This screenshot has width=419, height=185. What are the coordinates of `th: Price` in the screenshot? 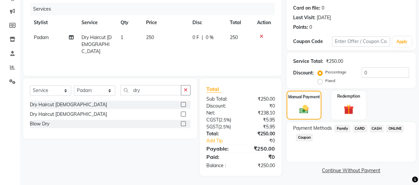 It's located at (165, 23).